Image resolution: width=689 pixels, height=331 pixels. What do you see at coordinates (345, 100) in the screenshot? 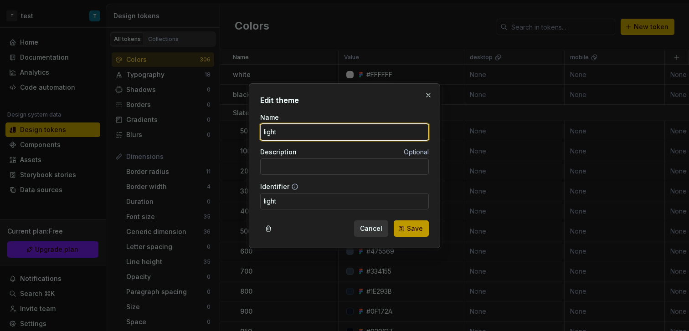
I see `h2: Edit theme` at bounding box center [345, 100].